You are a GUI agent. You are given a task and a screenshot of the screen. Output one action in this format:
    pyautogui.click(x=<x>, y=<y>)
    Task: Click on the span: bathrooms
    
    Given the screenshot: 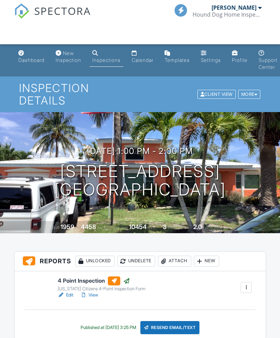 What is the action you would take?
    pyautogui.click(x=213, y=227)
    